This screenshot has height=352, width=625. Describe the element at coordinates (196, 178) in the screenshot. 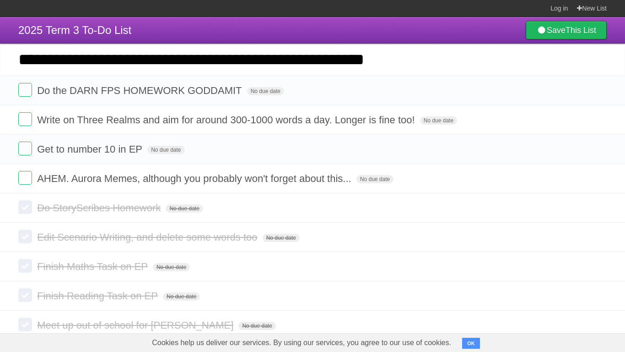

I see `span: AHEM. Aurora Memes, although you probably won't forget about this...` at that location.